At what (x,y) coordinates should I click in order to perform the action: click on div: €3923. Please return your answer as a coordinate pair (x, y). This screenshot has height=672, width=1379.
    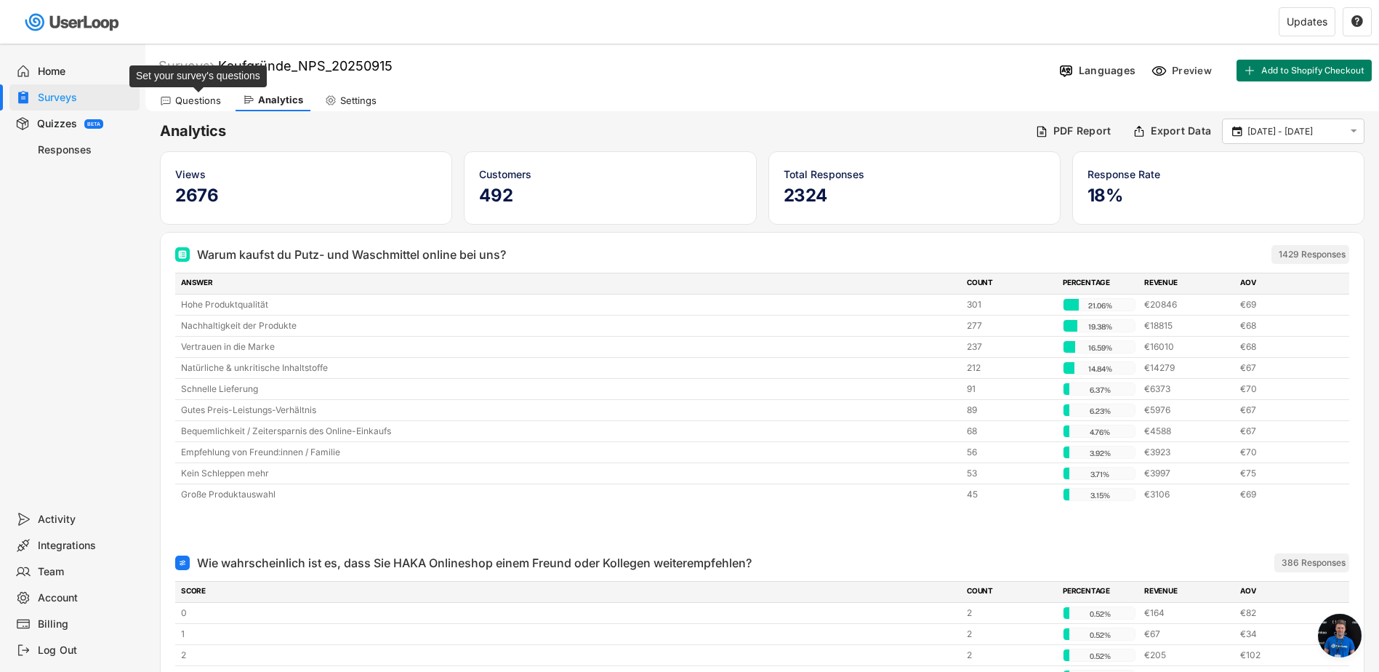
    Looking at the image, I should click on (1188, 452).